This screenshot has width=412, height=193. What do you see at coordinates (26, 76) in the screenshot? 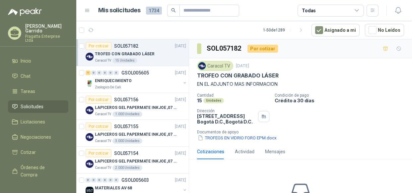
I see `span: Chat` at bounding box center [26, 76].